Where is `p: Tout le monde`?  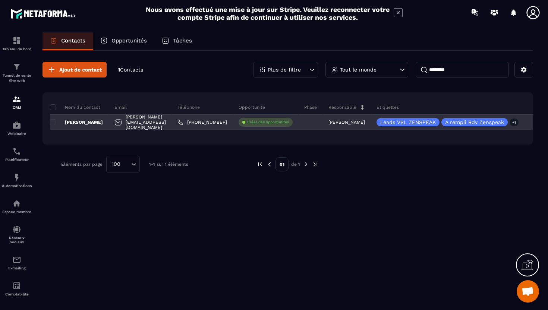
p: Tout le monde is located at coordinates (358, 70).